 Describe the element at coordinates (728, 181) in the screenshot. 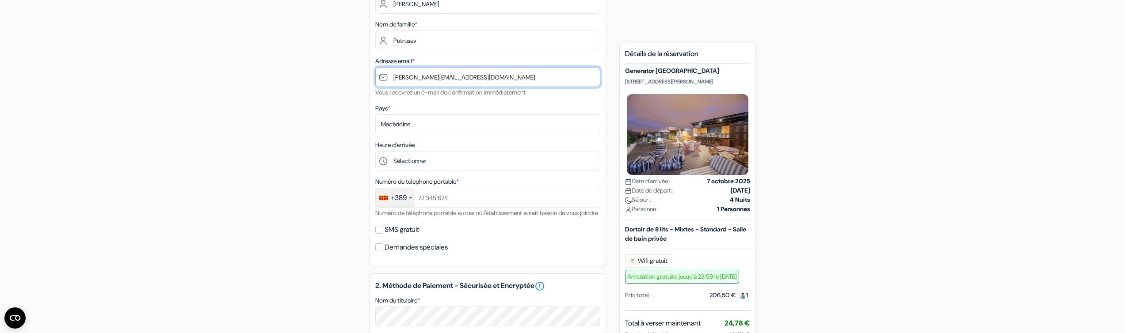

I see `strong: 7 octobre 2025` at that location.